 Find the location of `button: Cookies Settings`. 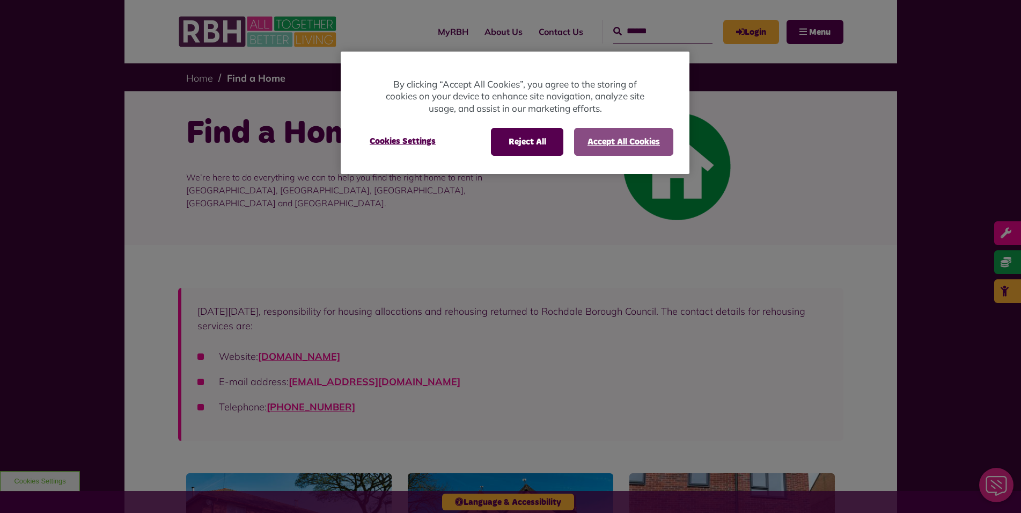

button: Cookies Settings is located at coordinates (403, 141).